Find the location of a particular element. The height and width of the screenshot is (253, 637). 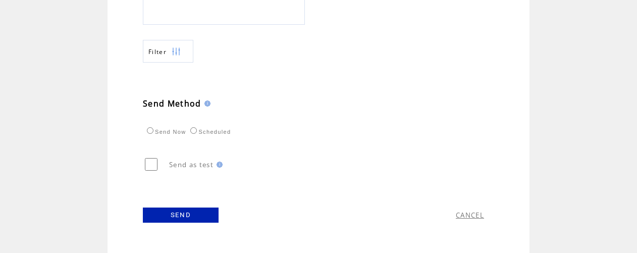

a: Filter is located at coordinates (168, 51).